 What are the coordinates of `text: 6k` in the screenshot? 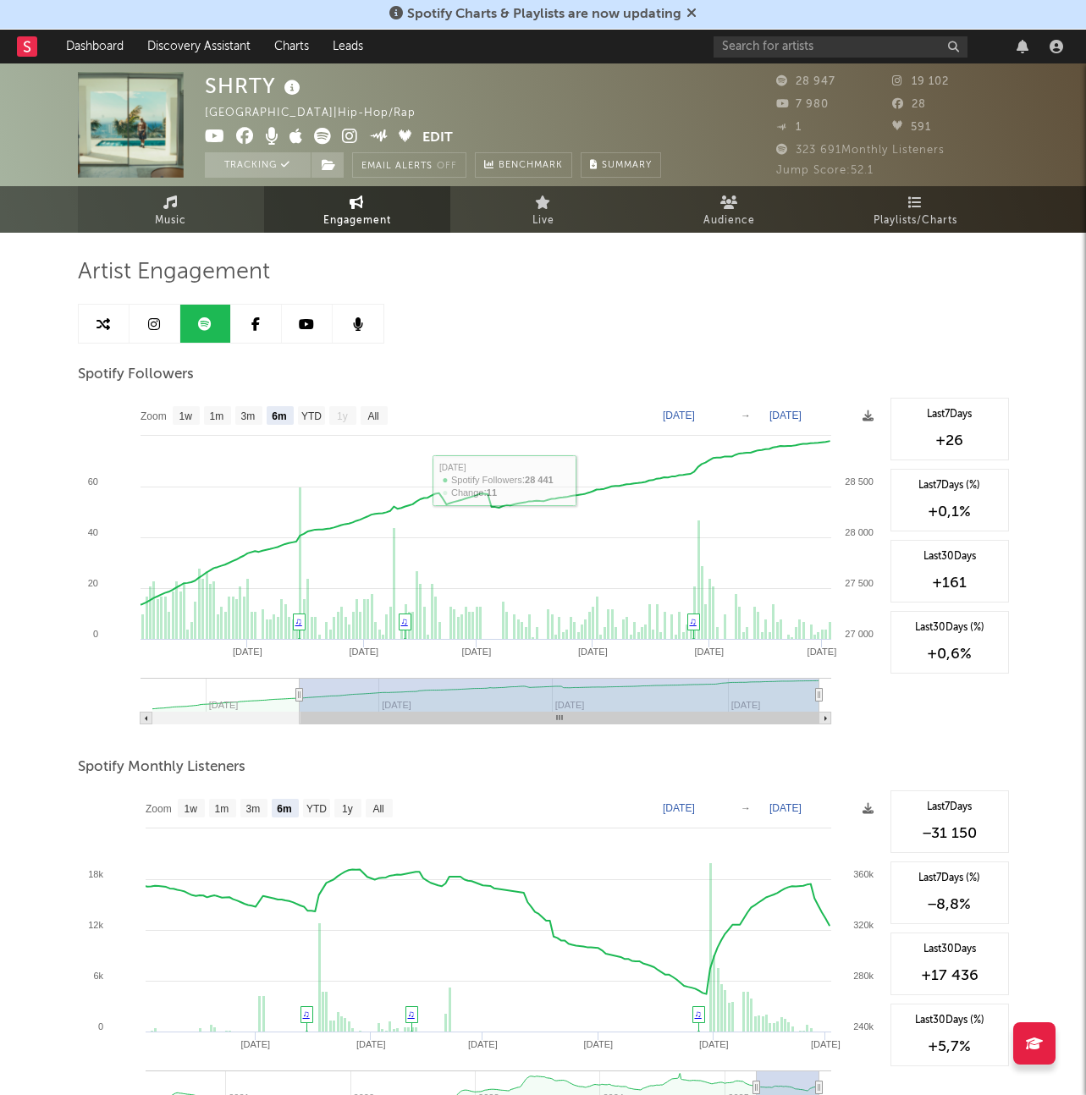 It's located at (98, 976).